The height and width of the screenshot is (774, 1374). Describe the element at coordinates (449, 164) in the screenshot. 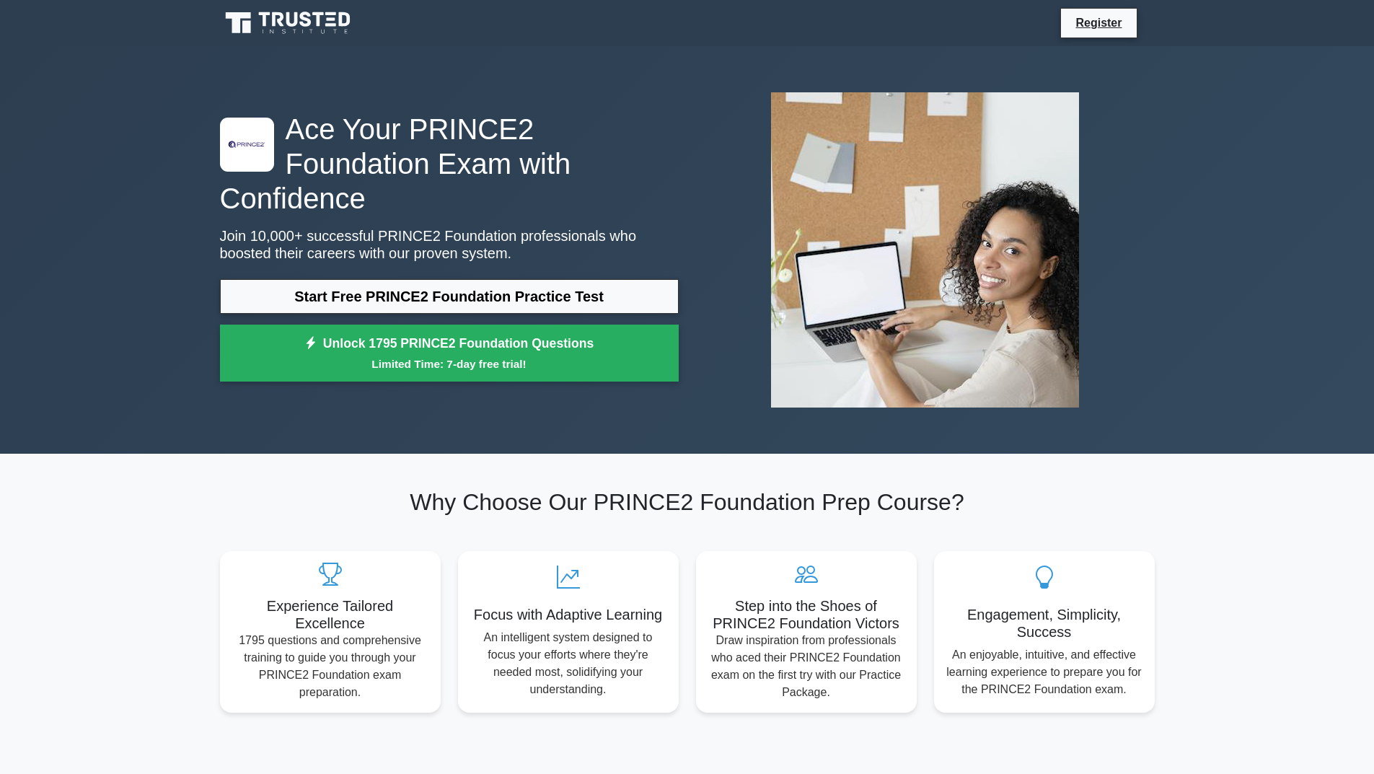

I see `h1: Ace Your PRINCE2 Foundation Exam with Confidence` at that location.